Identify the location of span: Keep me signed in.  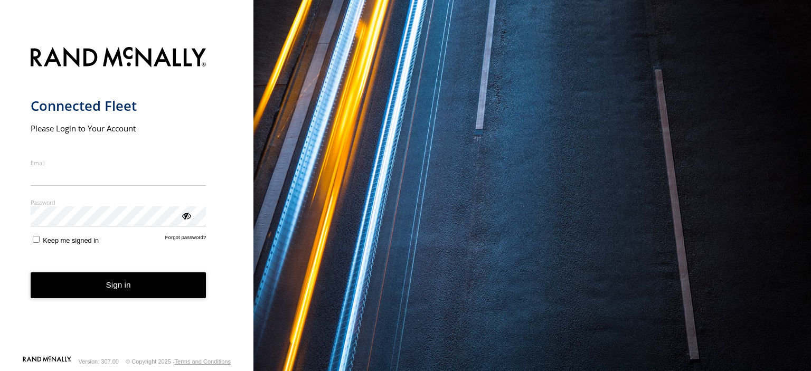
(71, 240).